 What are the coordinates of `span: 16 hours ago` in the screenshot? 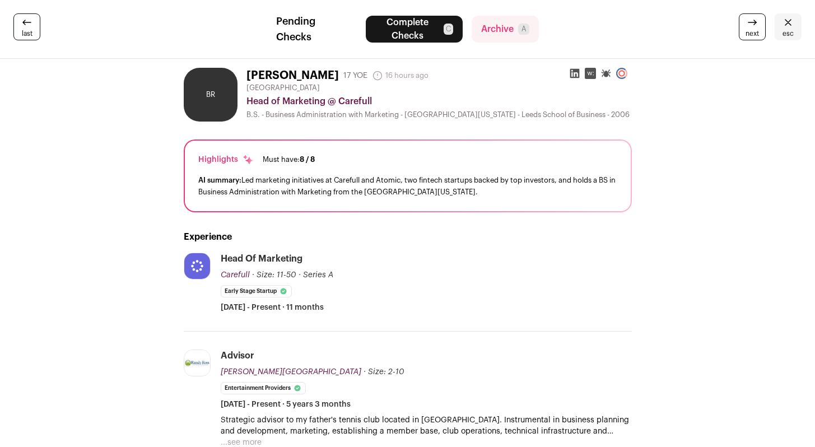 It's located at (400, 76).